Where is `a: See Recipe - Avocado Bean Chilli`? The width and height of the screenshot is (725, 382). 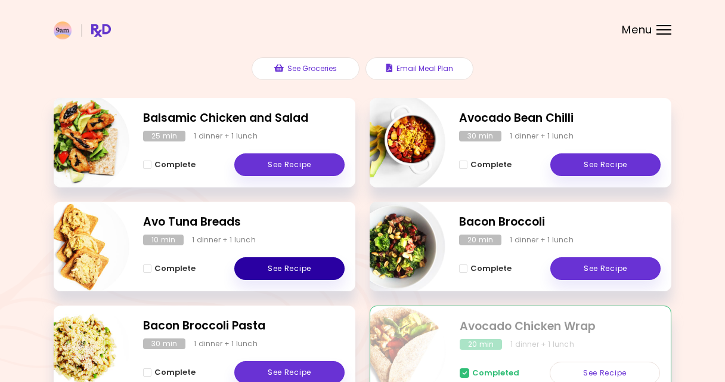 a: See Recipe - Avocado Bean Chilli is located at coordinates (605, 165).